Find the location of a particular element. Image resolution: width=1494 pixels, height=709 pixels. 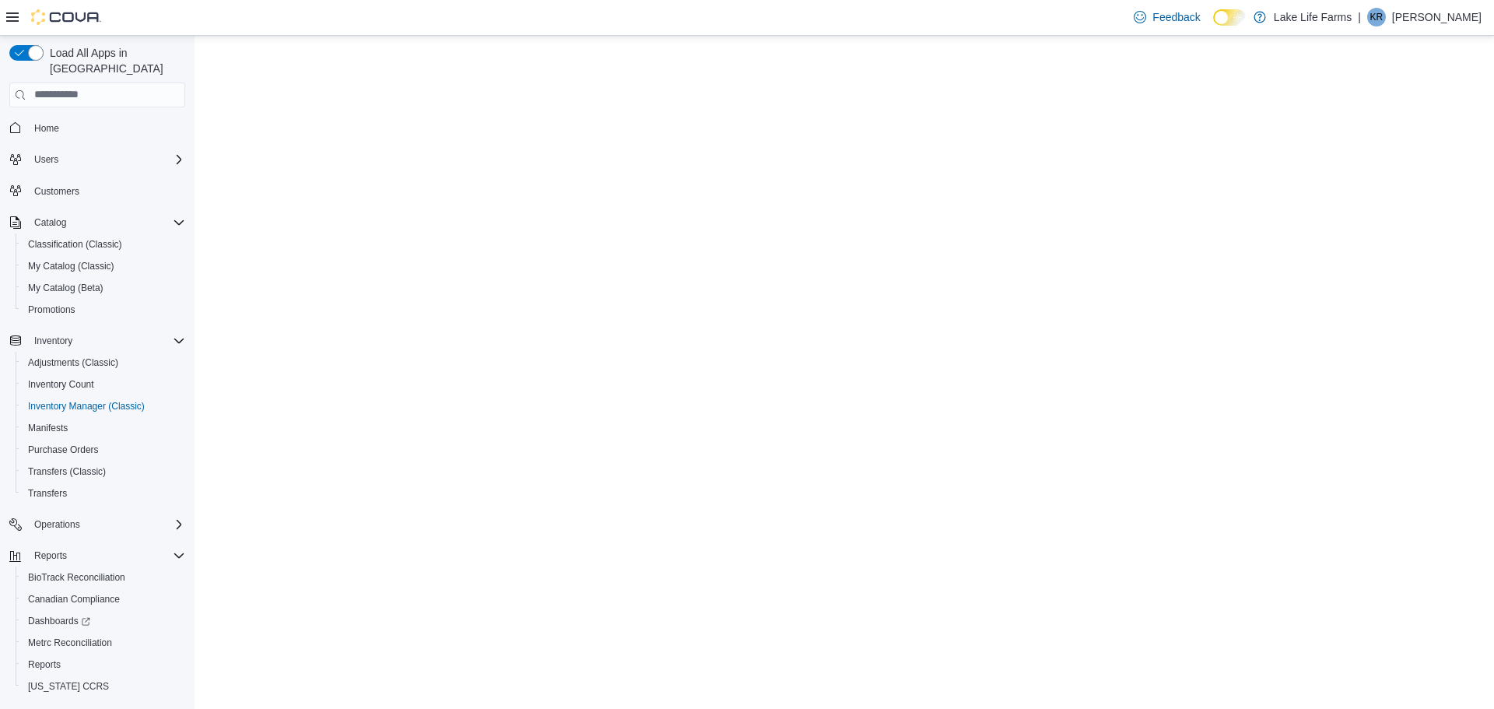

span: Feedback is located at coordinates (1176, 17).